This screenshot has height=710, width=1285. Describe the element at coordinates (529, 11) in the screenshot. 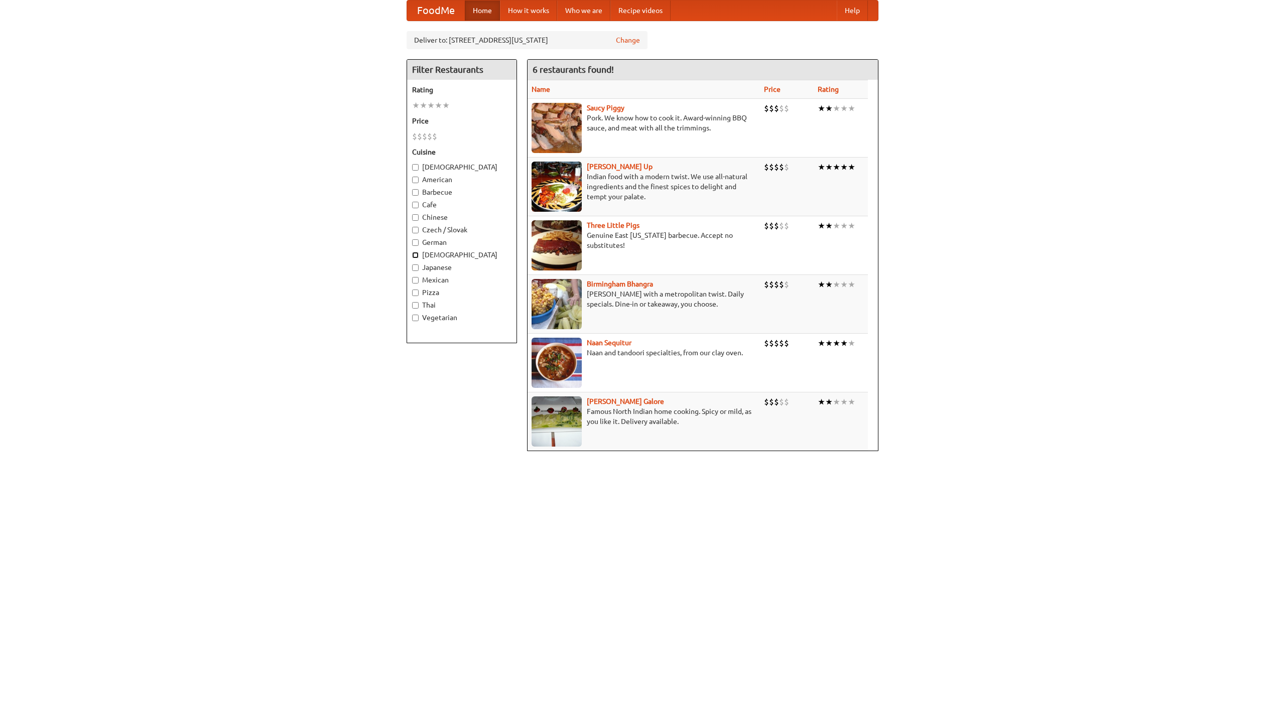

I see `a: How it works` at that location.